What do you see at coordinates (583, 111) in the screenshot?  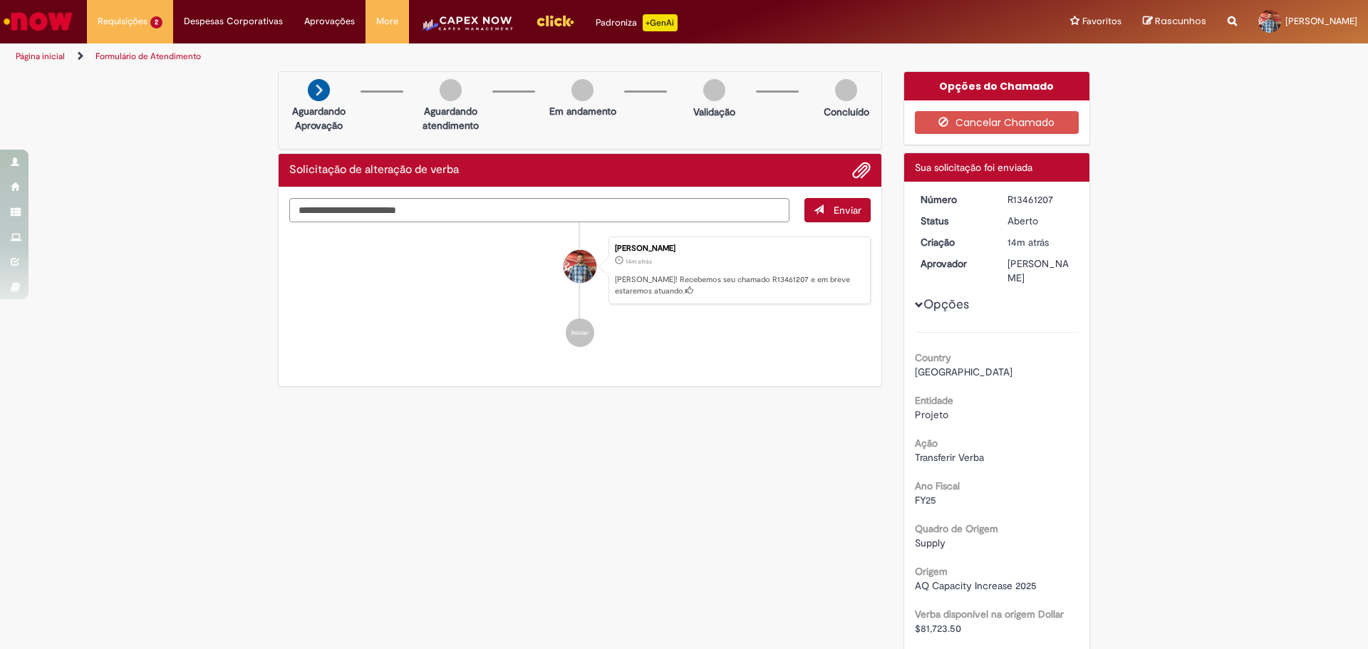 I see `p: Em andamento` at bounding box center [583, 111].